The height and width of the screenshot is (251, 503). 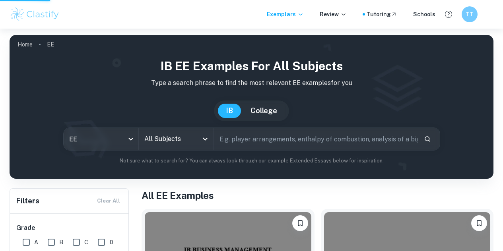 What do you see at coordinates (333, 14) in the screenshot?
I see `p: Review` at bounding box center [333, 14].